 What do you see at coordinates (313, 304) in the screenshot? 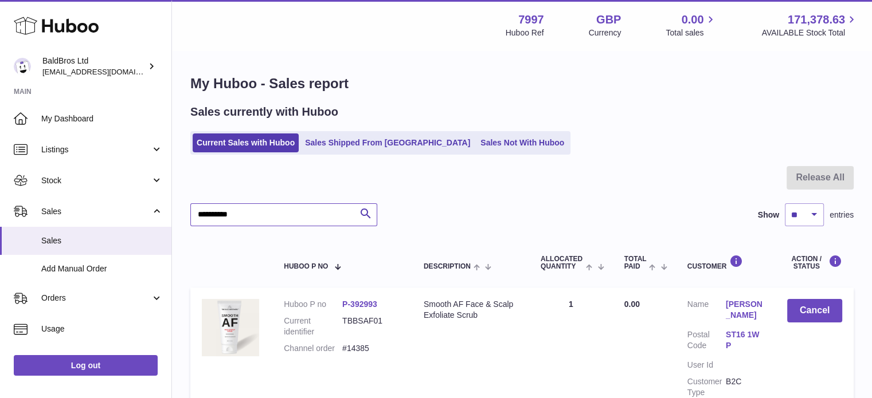
I see `dt: Huboo P no` at bounding box center [313, 304].